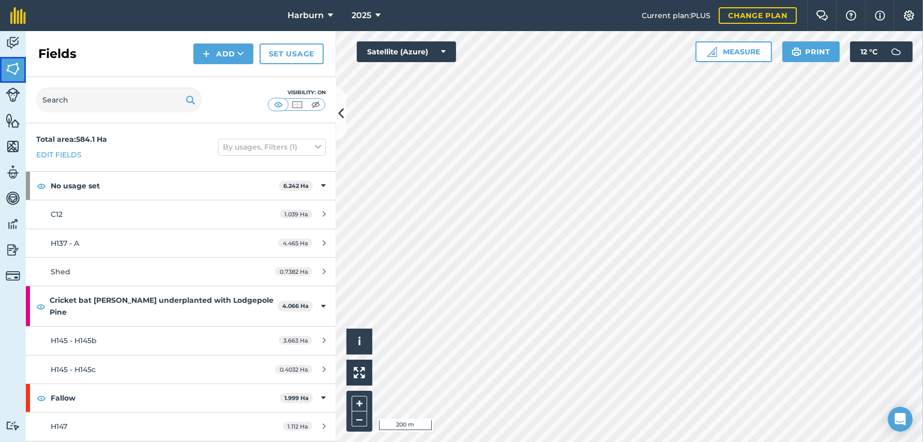 The width and height of the screenshot is (923, 442). Describe the element at coordinates (59, 155) in the screenshot. I see `a: Edit fields` at that location.